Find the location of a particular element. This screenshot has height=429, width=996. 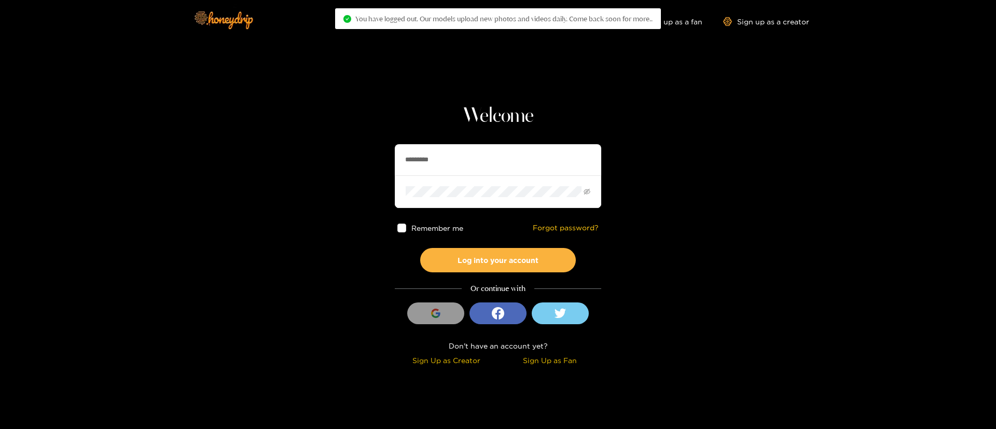

span: Remember me is located at coordinates (437, 228).